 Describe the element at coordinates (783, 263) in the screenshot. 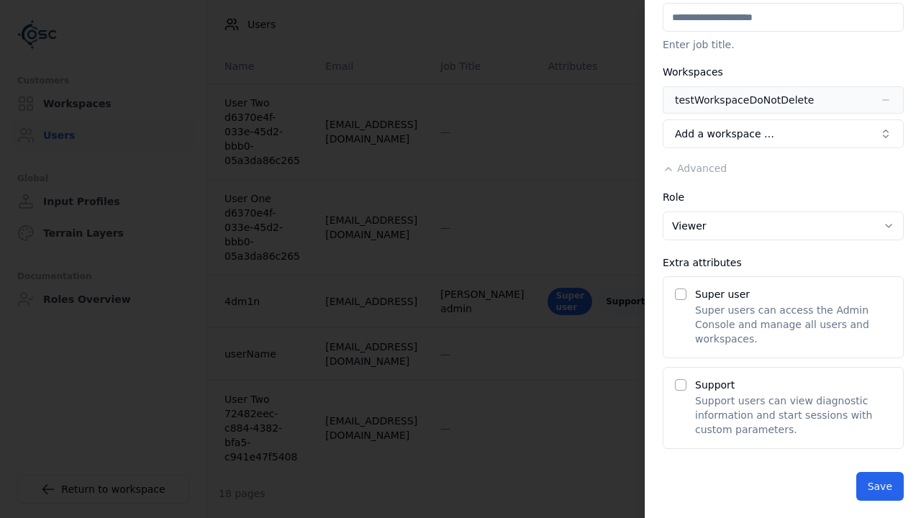

I see `div: Extra attributes` at that location.